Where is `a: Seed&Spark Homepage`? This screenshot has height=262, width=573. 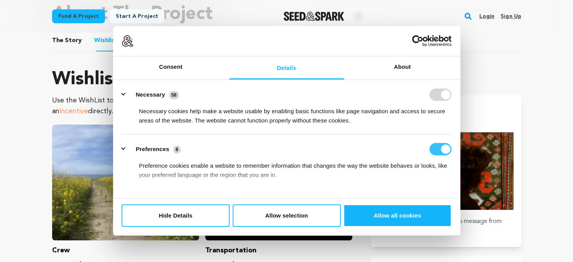 a: Seed&Spark Homepage is located at coordinates (314, 16).